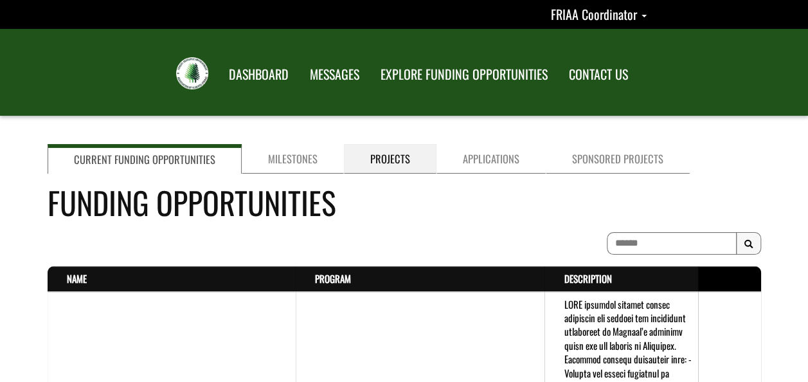 The image size is (808, 382). I want to click on a: Name, so click(76, 278).